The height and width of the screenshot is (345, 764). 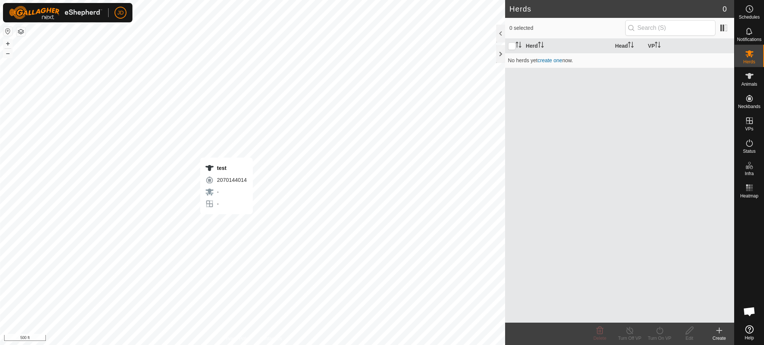 I want to click on span: Schedules, so click(x=749, y=17).